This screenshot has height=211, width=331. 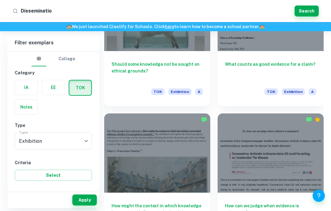 What do you see at coordinates (67, 59) in the screenshot?
I see `button: College` at bounding box center [67, 59].